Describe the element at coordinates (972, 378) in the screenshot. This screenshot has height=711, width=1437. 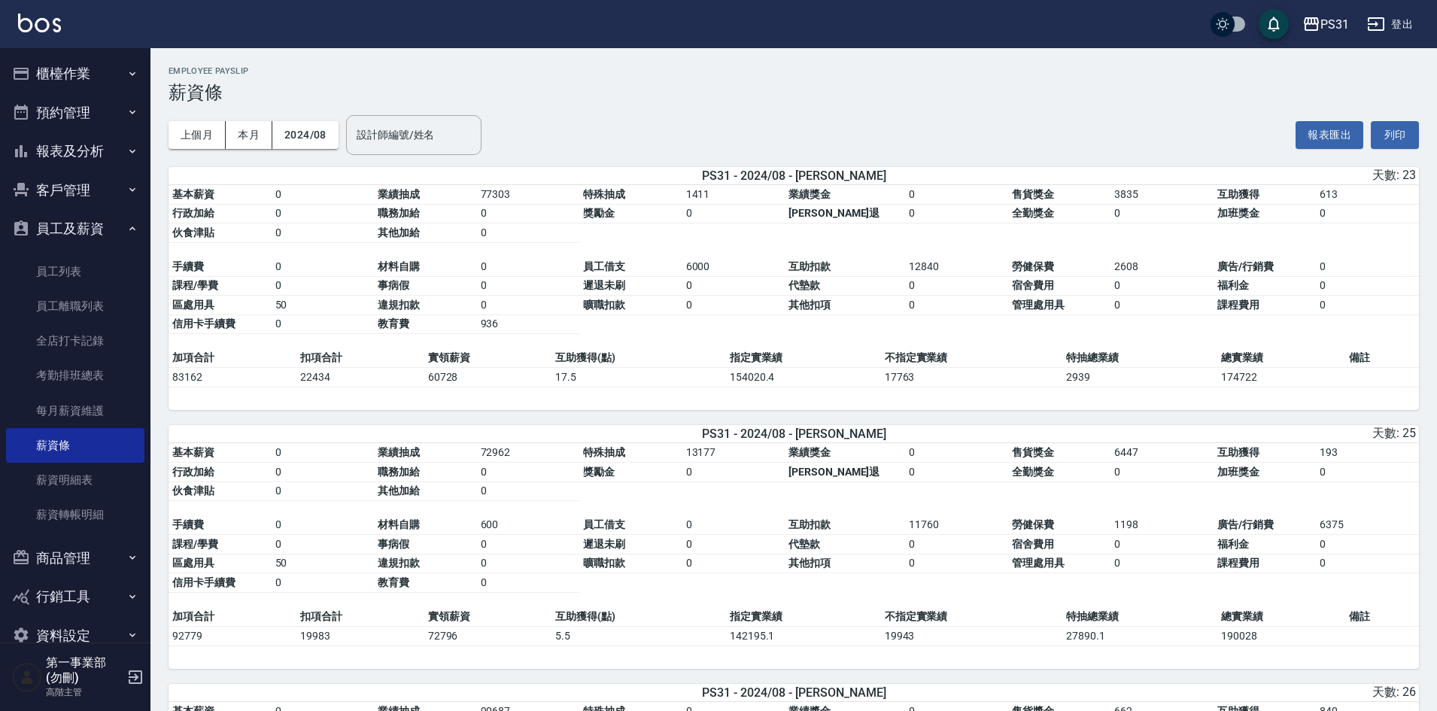
I see `td: 17763` at that location.